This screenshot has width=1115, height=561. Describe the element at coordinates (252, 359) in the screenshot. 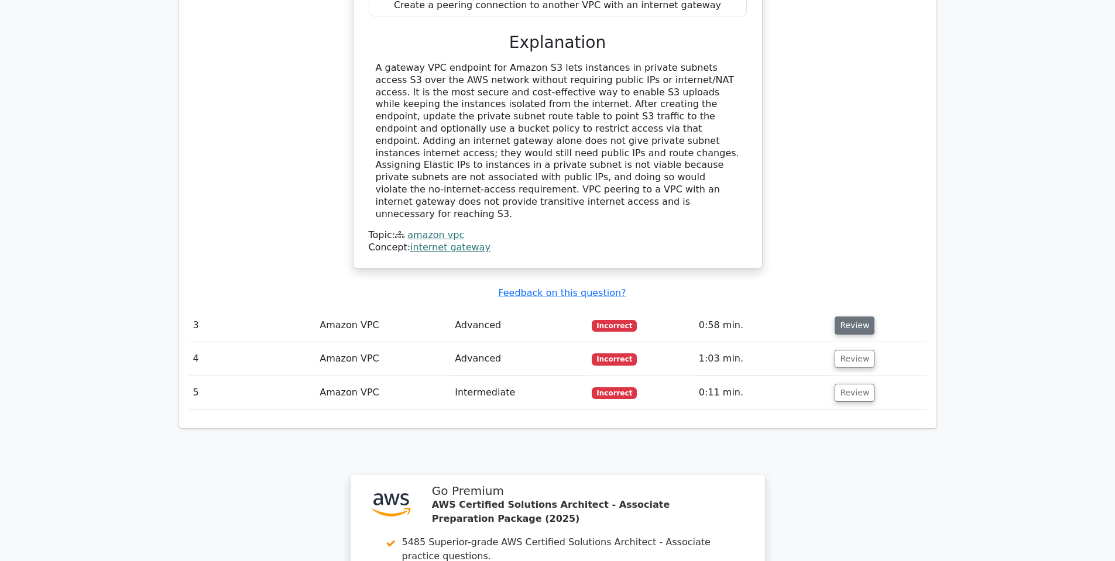

I see `td: 4` at that location.